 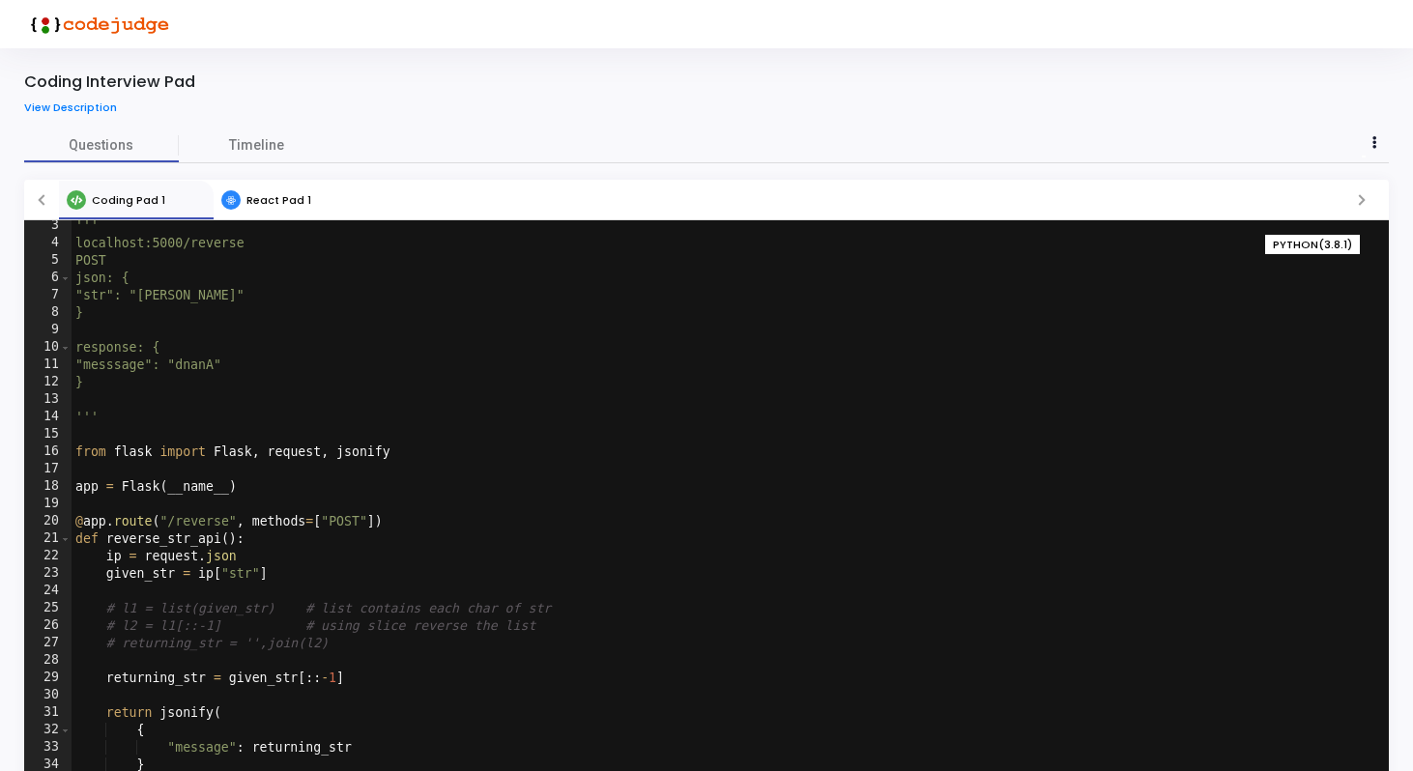 What do you see at coordinates (47, 278) in the screenshot?
I see `div: 6` at bounding box center [47, 278].